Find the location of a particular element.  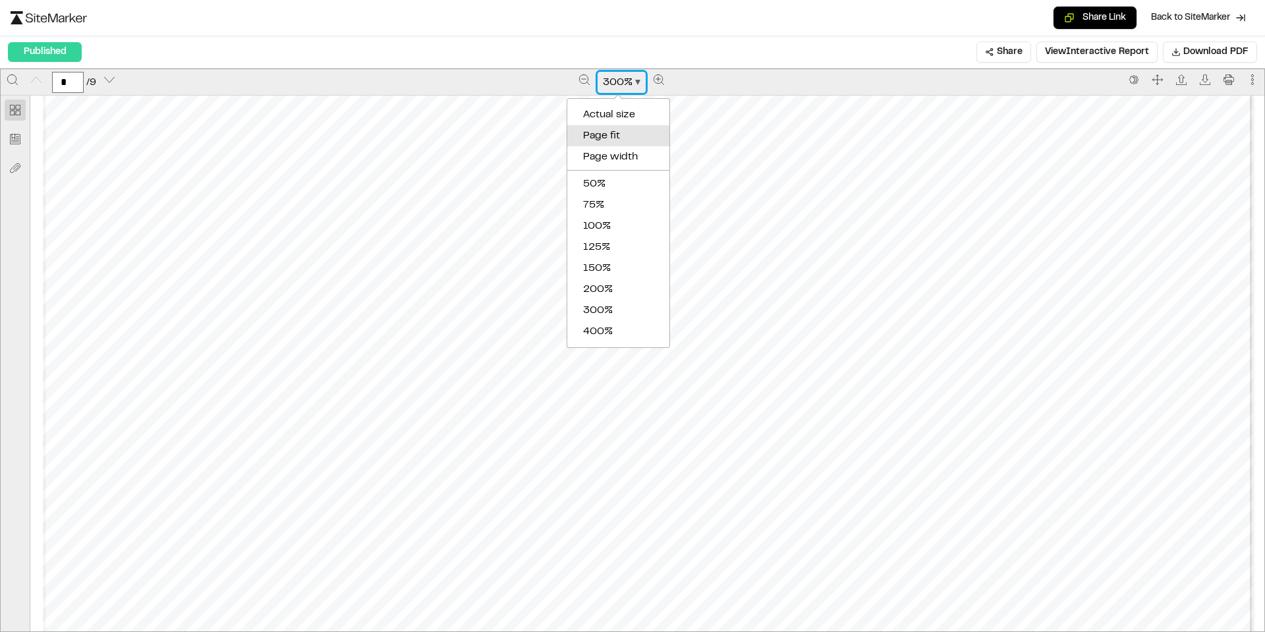

div: 300% is located at coordinates (620, 310).